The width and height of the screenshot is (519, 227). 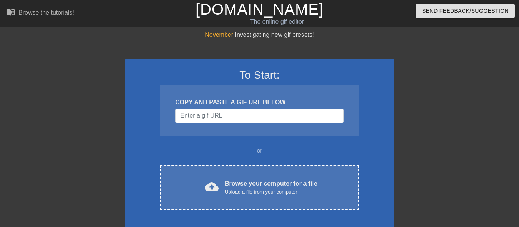 What do you see at coordinates (11, 12) in the screenshot?
I see `span: menu_book` at bounding box center [11, 12].